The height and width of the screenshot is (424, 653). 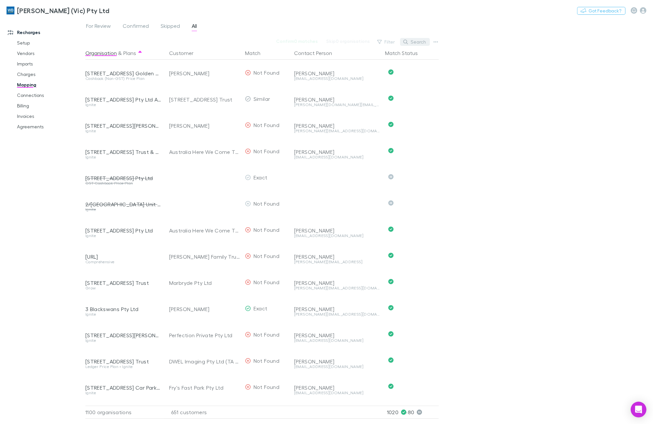 What do you see at coordinates (204, 387) in the screenshot?
I see `div: Fry's Fast Park Pty Ltd` at bounding box center [204, 387].